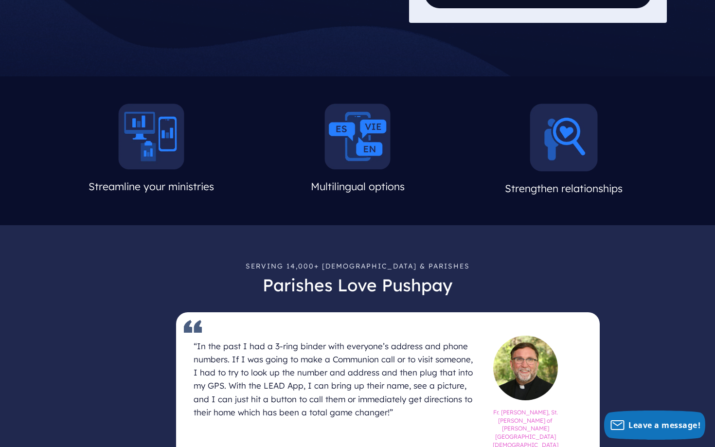 The width and height of the screenshot is (715, 447). I want to click on span: Strengthen relationships, so click(564, 188).